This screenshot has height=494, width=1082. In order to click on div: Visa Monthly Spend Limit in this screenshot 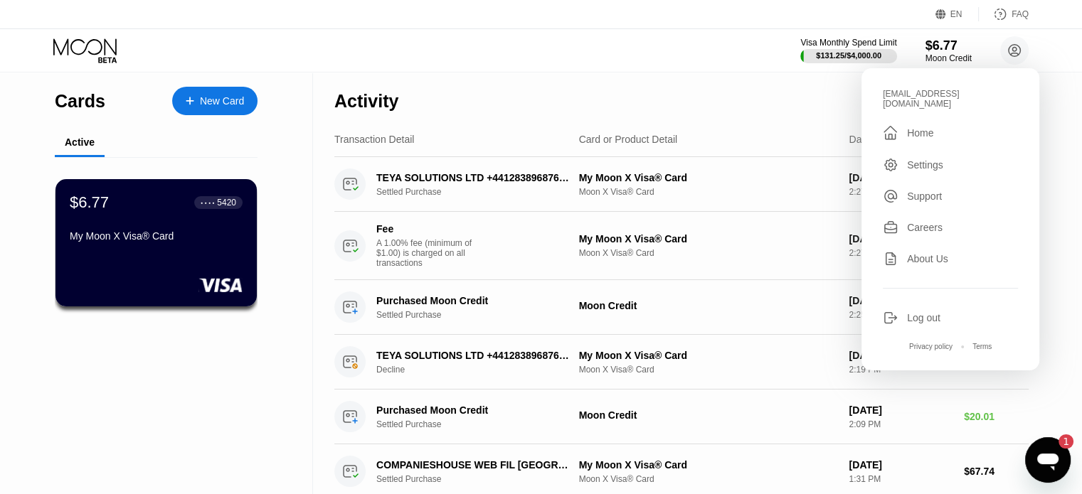, I will do `click(848, 43)`.